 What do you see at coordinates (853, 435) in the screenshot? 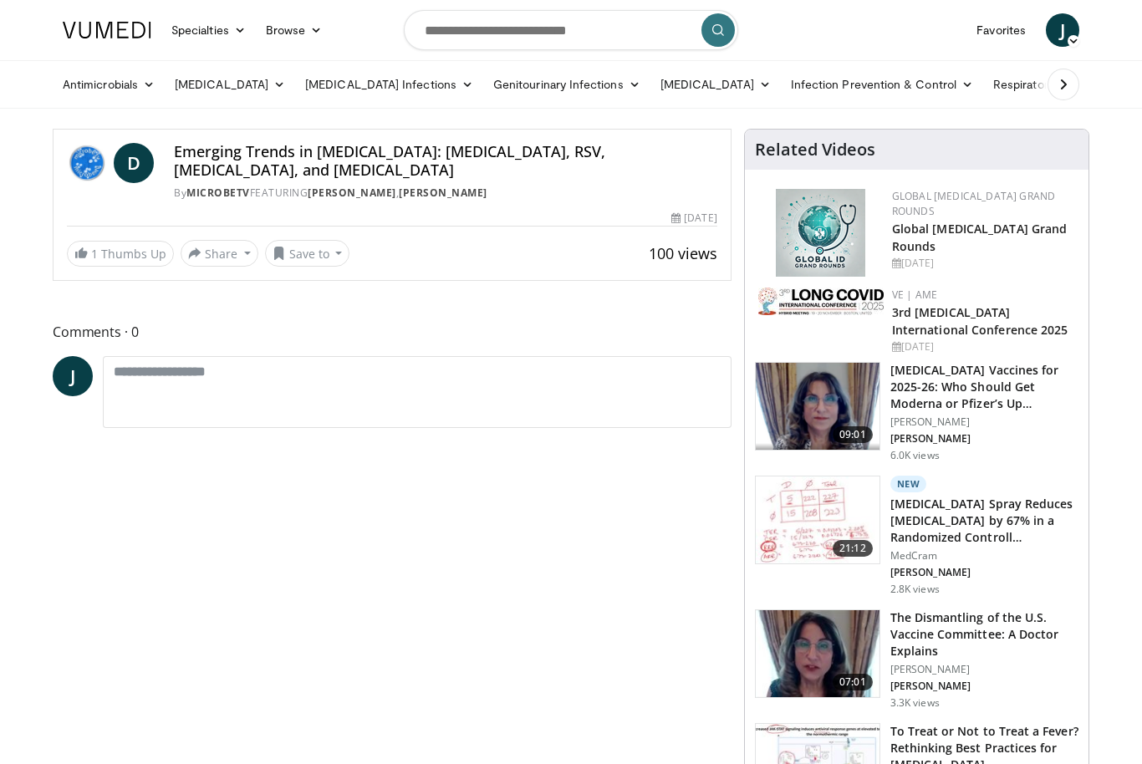
I see `span: 09:01` at bounding box center [853, 435].